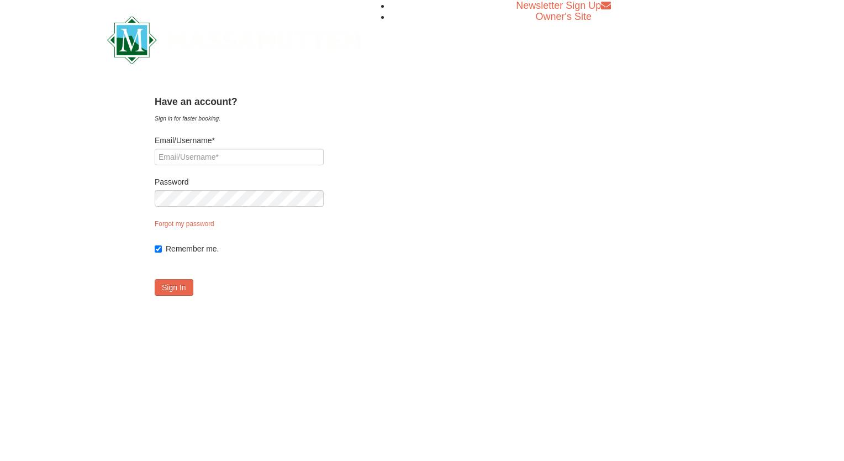 The height and width of the screenshot is (461, 844). I want to click on a: Forgot my password, so click(184, 224).